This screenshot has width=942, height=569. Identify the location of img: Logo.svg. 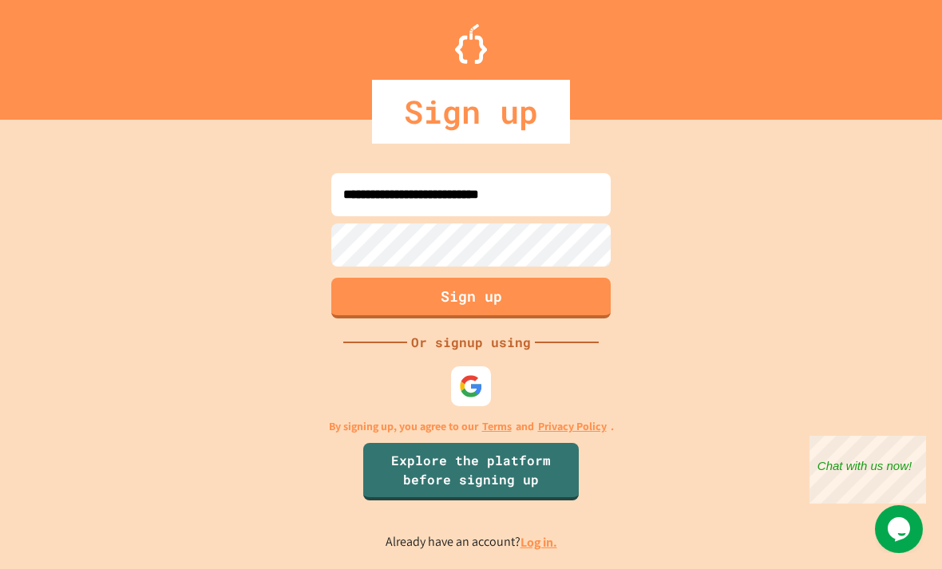
(471, 44).